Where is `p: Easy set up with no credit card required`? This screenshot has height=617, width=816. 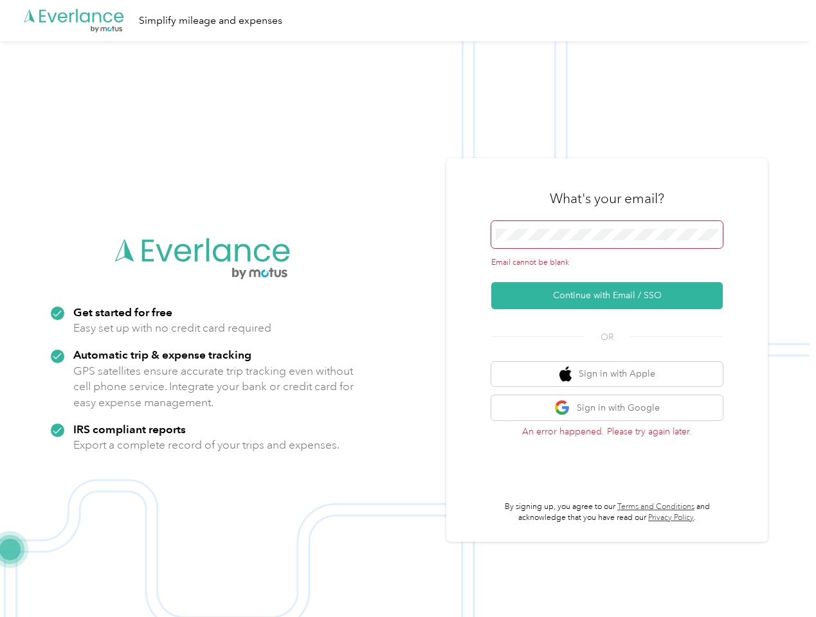 p: Easy set up with no credit card required is located at coordinates (172, 328).